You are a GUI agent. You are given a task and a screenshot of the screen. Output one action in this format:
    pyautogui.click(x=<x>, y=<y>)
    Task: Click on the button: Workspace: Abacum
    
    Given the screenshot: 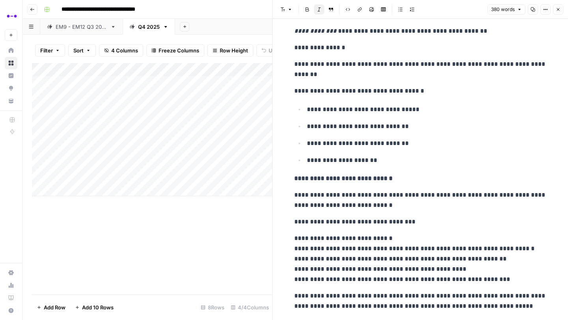 What is the action you would take?
    pyautogui.click(x=11, y=16)
    